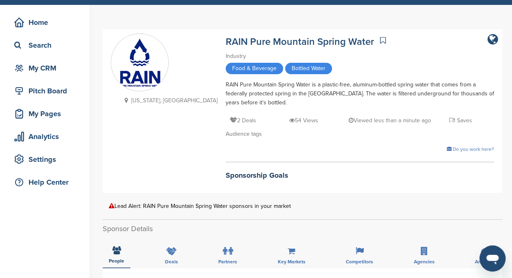 The image size is (512, 278). Describe the element at coordinates (171, 261) in the screenshot. I see `span: Deals` at that location.